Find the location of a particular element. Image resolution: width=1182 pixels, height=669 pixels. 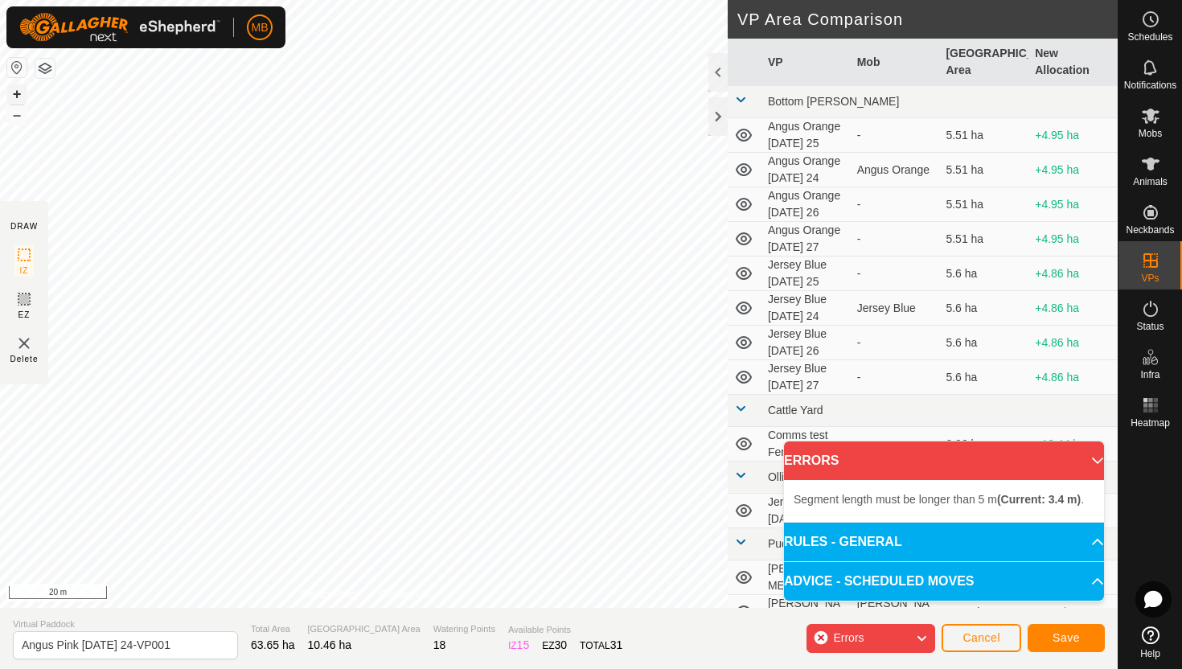

span: Delete is located at coordinates (24, 359).